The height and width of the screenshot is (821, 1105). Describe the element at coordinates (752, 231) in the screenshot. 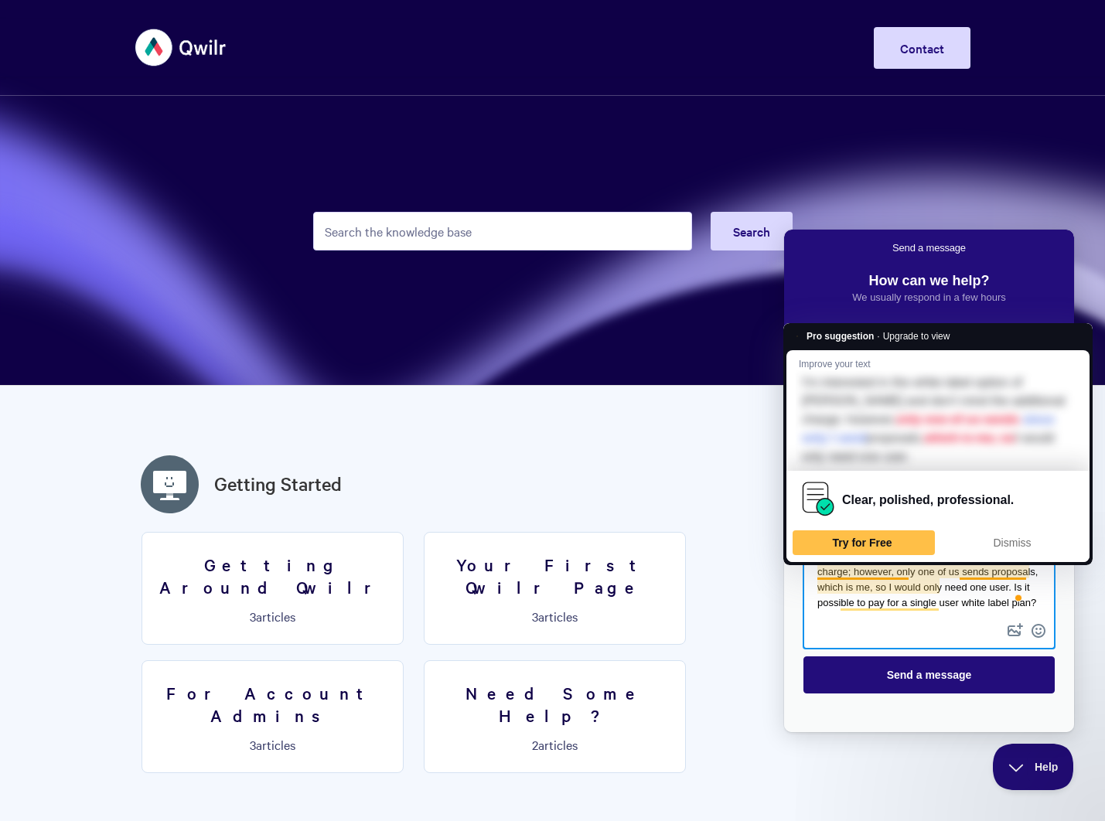

I see `span: Search` at that location.